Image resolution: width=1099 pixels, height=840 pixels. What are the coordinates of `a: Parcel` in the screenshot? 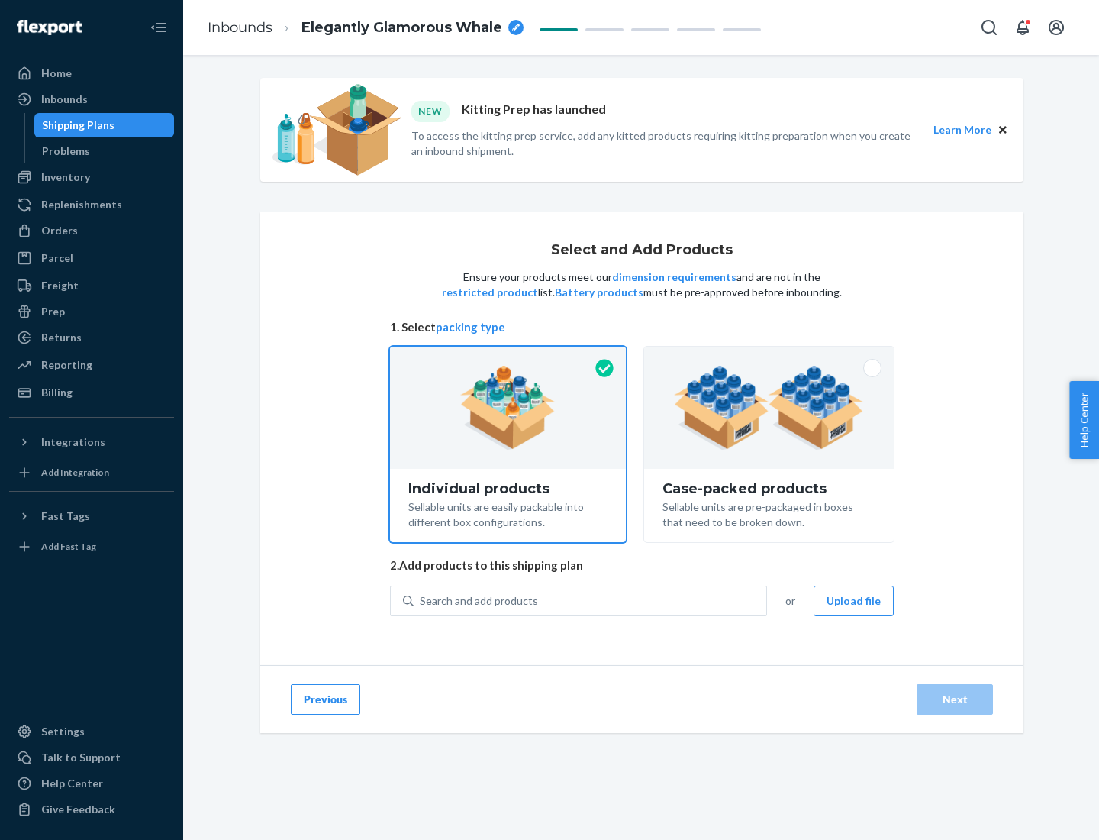 It's located at (92, 258).